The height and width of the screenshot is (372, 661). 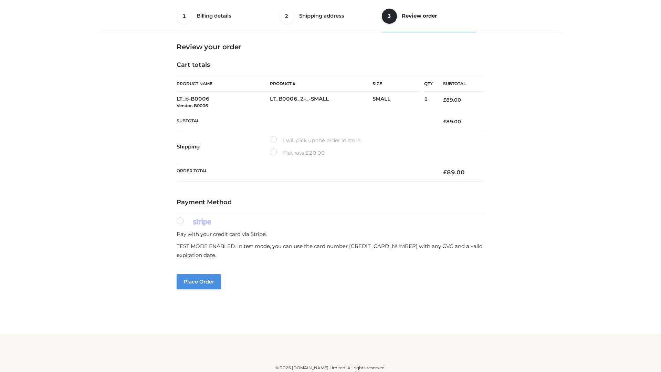 What do you see at coordinates (305, 172) in the screenshot?
I see `th: Order Total` at bounding box center [305, 172].